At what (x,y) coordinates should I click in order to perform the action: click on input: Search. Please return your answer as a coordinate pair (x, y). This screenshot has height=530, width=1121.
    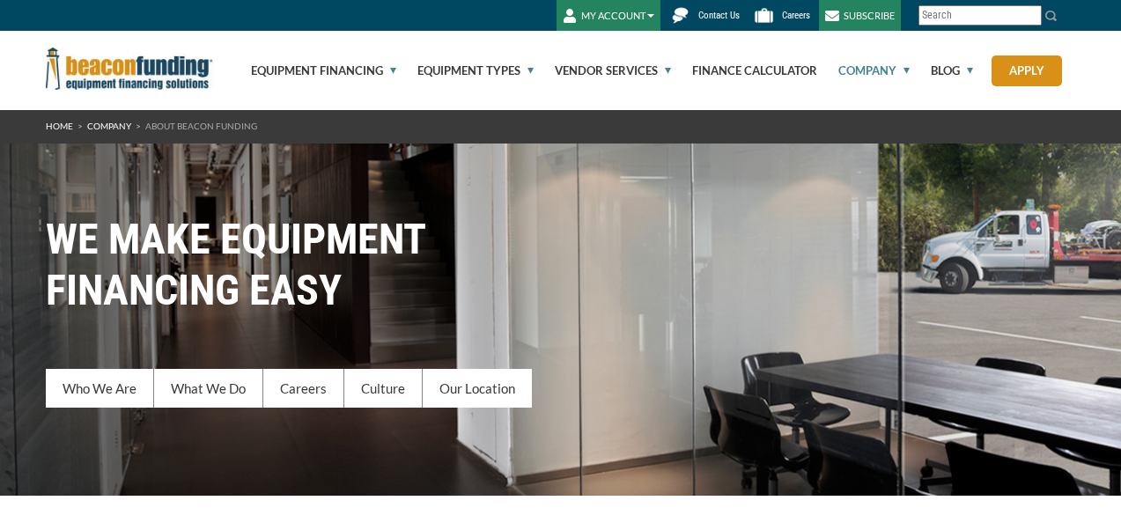
    Looking at the image, I should click on (980, 15).